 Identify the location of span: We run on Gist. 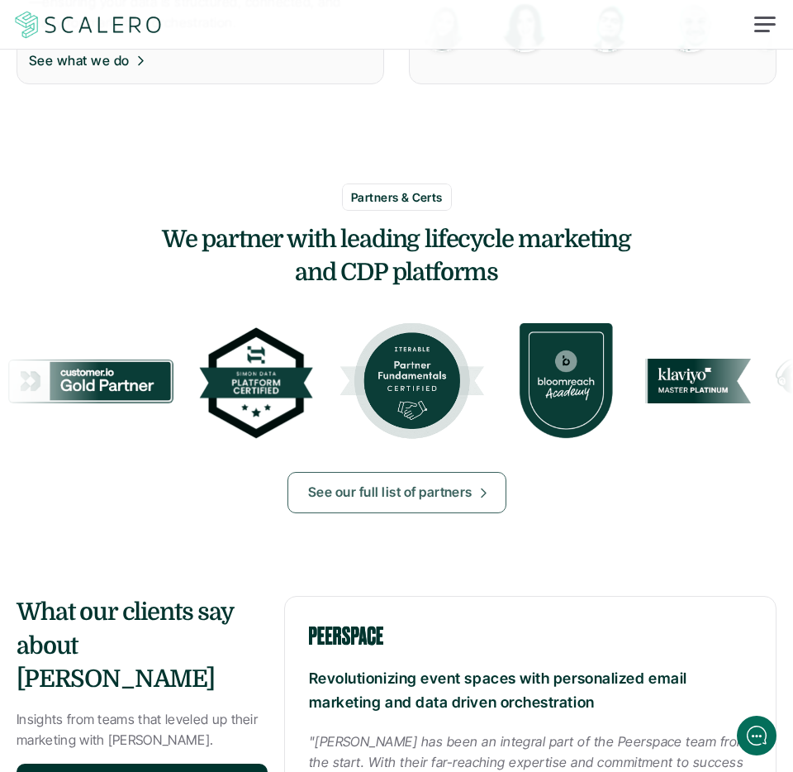
(174, 583).